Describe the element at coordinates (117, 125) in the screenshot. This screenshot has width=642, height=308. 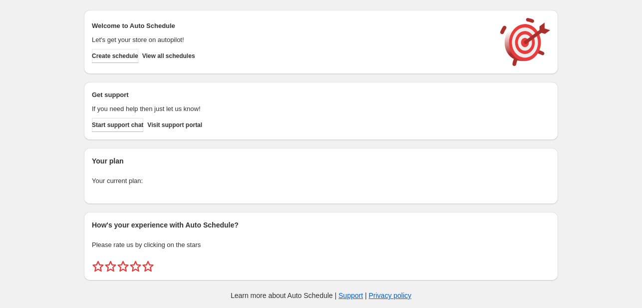
I see `span: Start support chat` at that location.